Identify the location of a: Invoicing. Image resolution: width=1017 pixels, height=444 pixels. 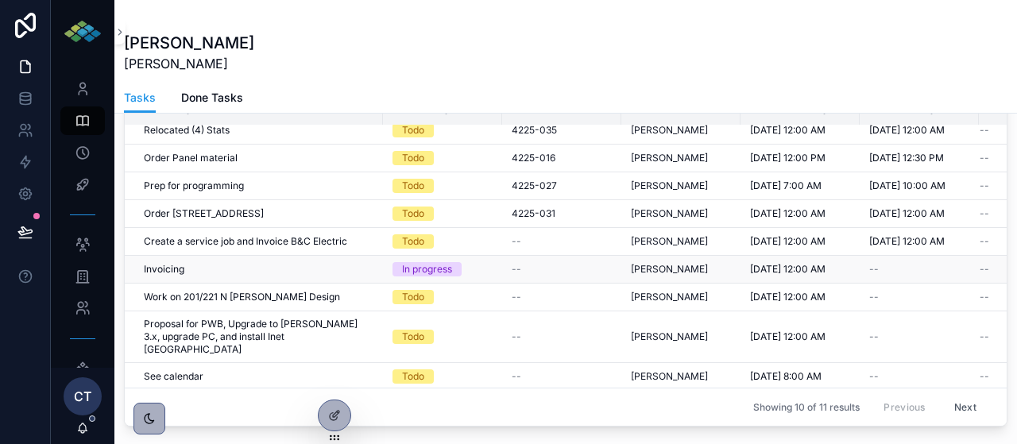
(258, 269).